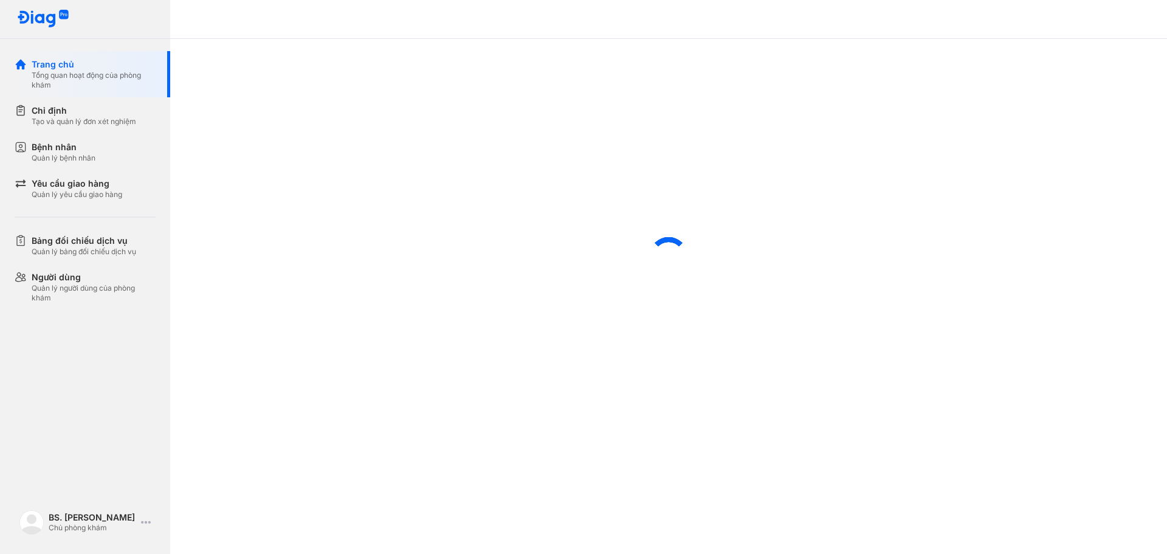  What do you see at coordinates (94, 277) in the screenshot?
I see `div: Người dùng` at bounding box center [94, 277].